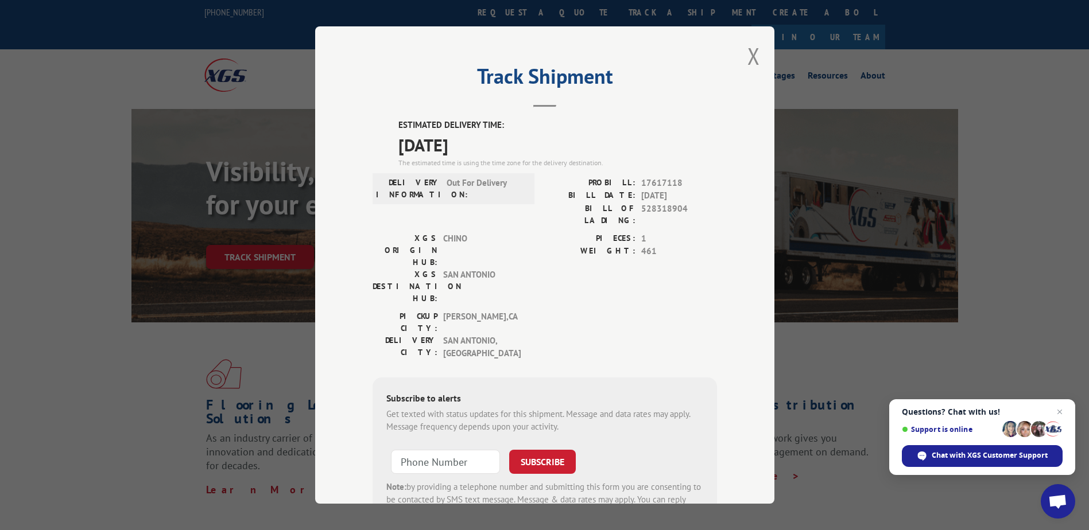  What do you see at coordinates (679, 215) in the screenshot?
I see `span: 528318904` at bounding box center [679, 215].